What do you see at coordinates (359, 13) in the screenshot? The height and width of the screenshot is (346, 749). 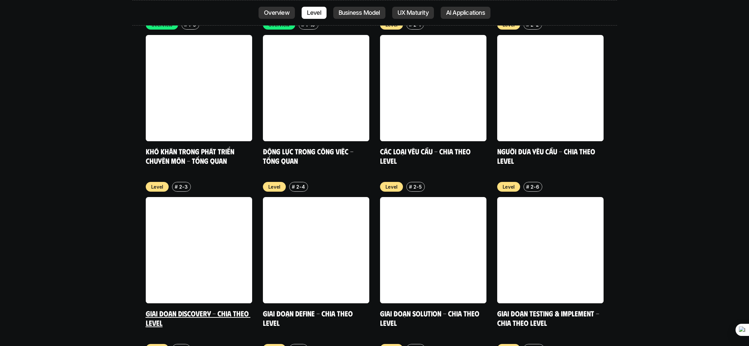 I see `p: Business Model` at bounding box center [359, 13].